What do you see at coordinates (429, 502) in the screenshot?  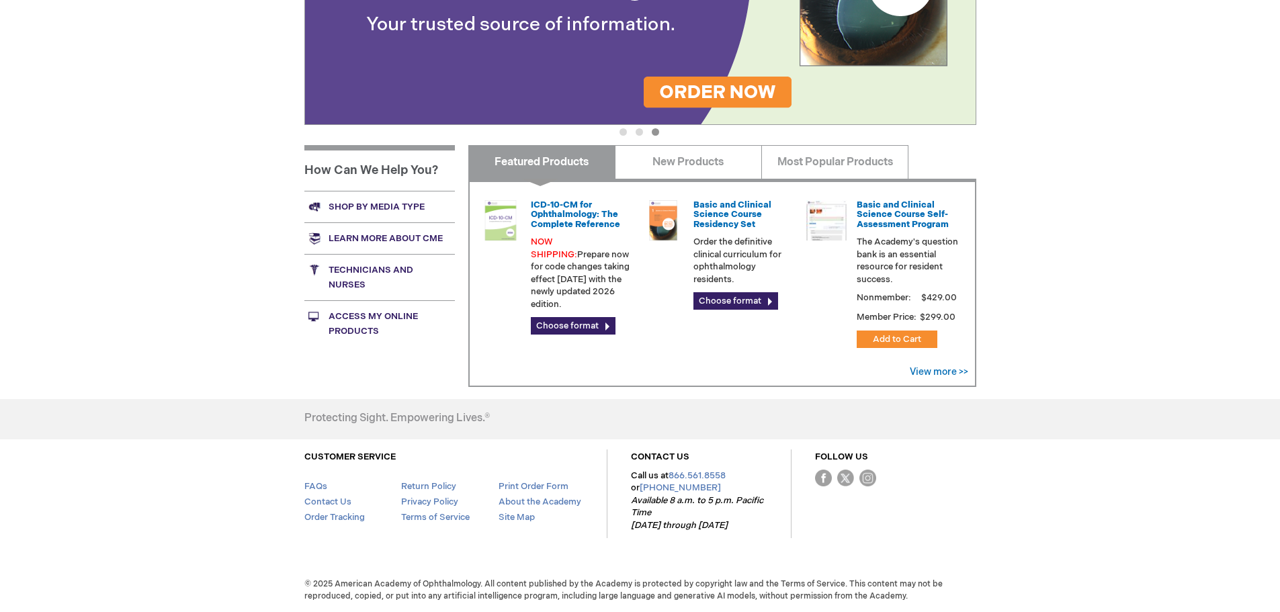 I see `a: Privacy Policy` at bounding box center [429, 502].